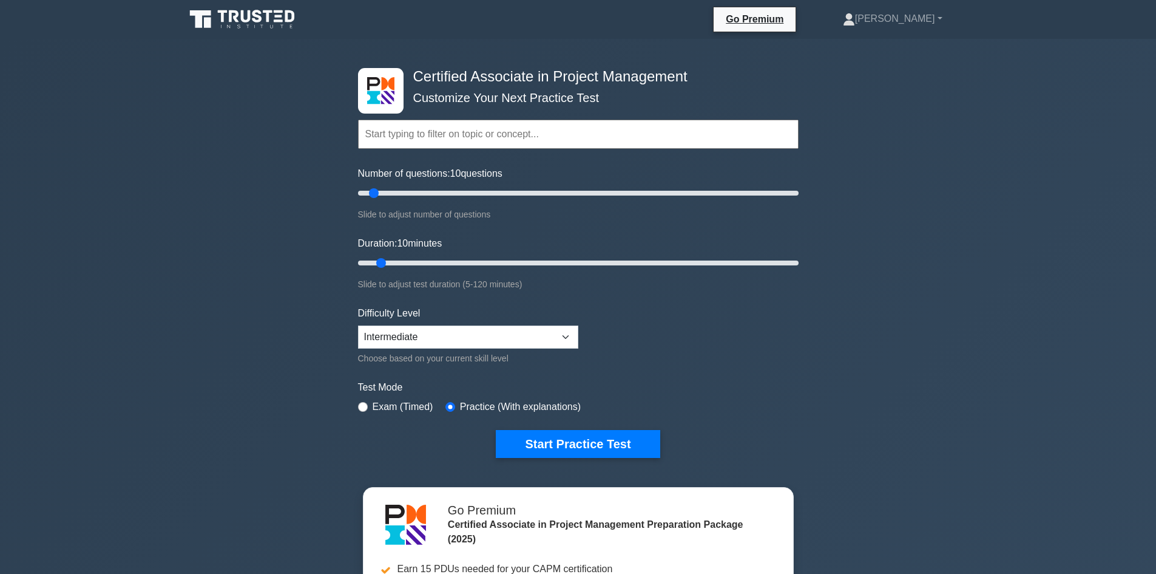 The image size is (1156, 574). I want to click on label: Duration: minutes, so click(400, 243).